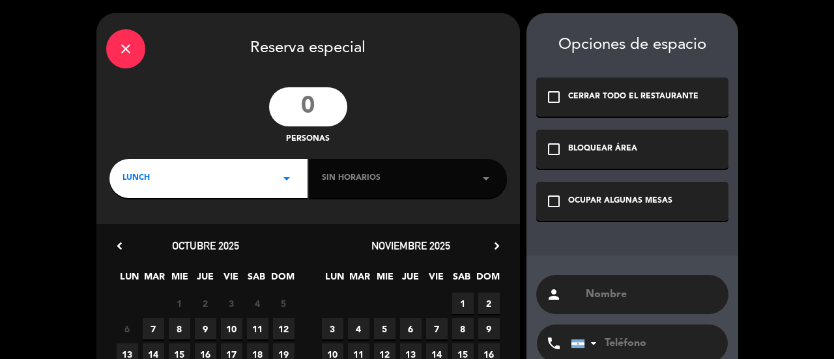 The width and height of the screenshot is (834, 359). Describe the element at coordinates (554, 344) in the screenshot. I see `i: phone` at that location.